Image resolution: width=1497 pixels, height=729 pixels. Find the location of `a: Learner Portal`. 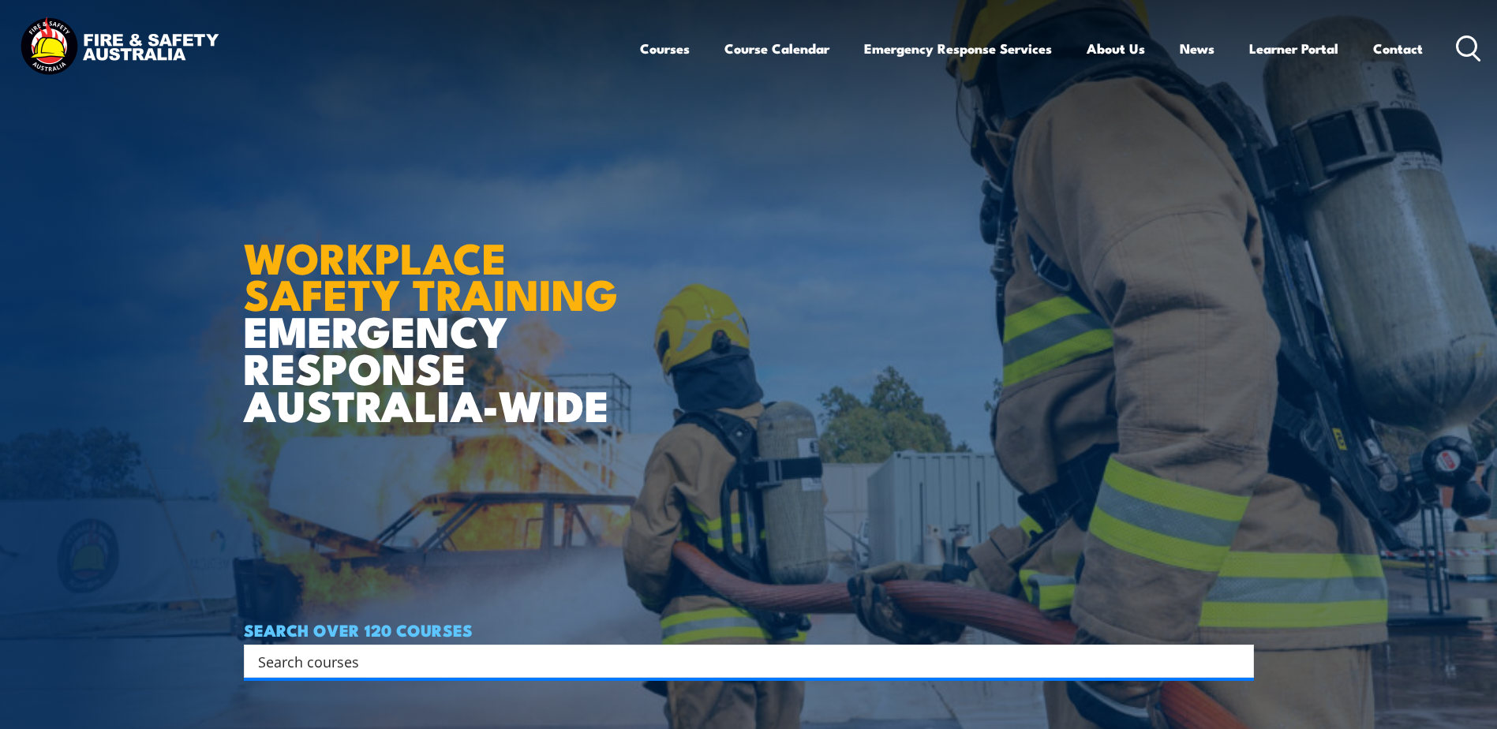

a: Learner Portal is located at coordinates (1293, 48).